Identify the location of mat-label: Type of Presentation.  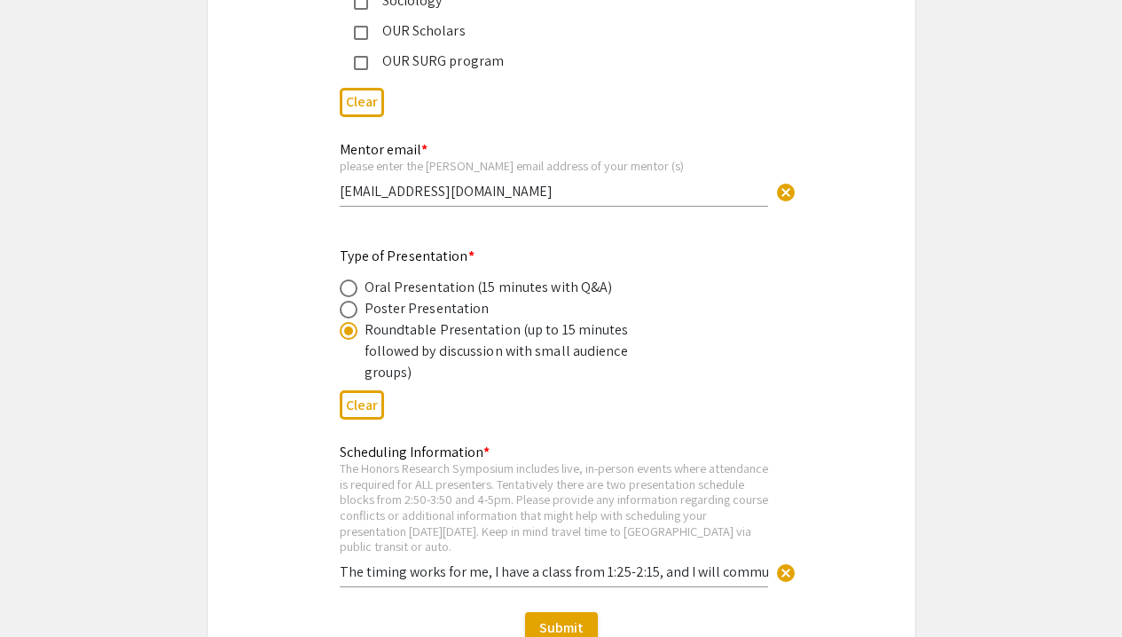
(407, 256).